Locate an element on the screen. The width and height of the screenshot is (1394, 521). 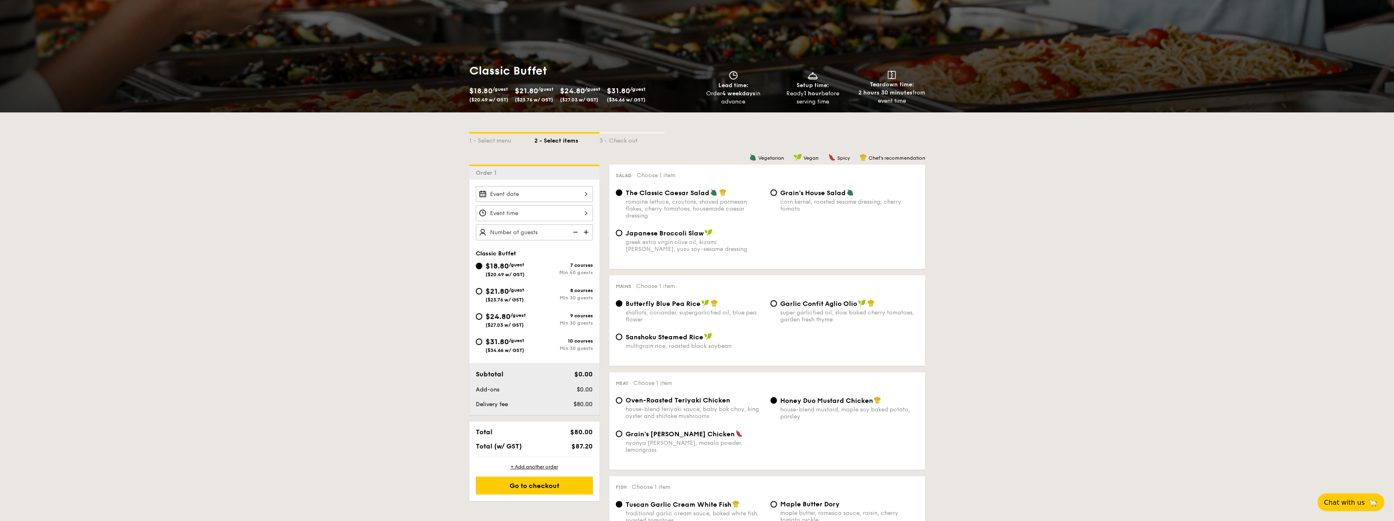
div: multigrain rice, roasted black soybean is located at coordinates (695, 346).